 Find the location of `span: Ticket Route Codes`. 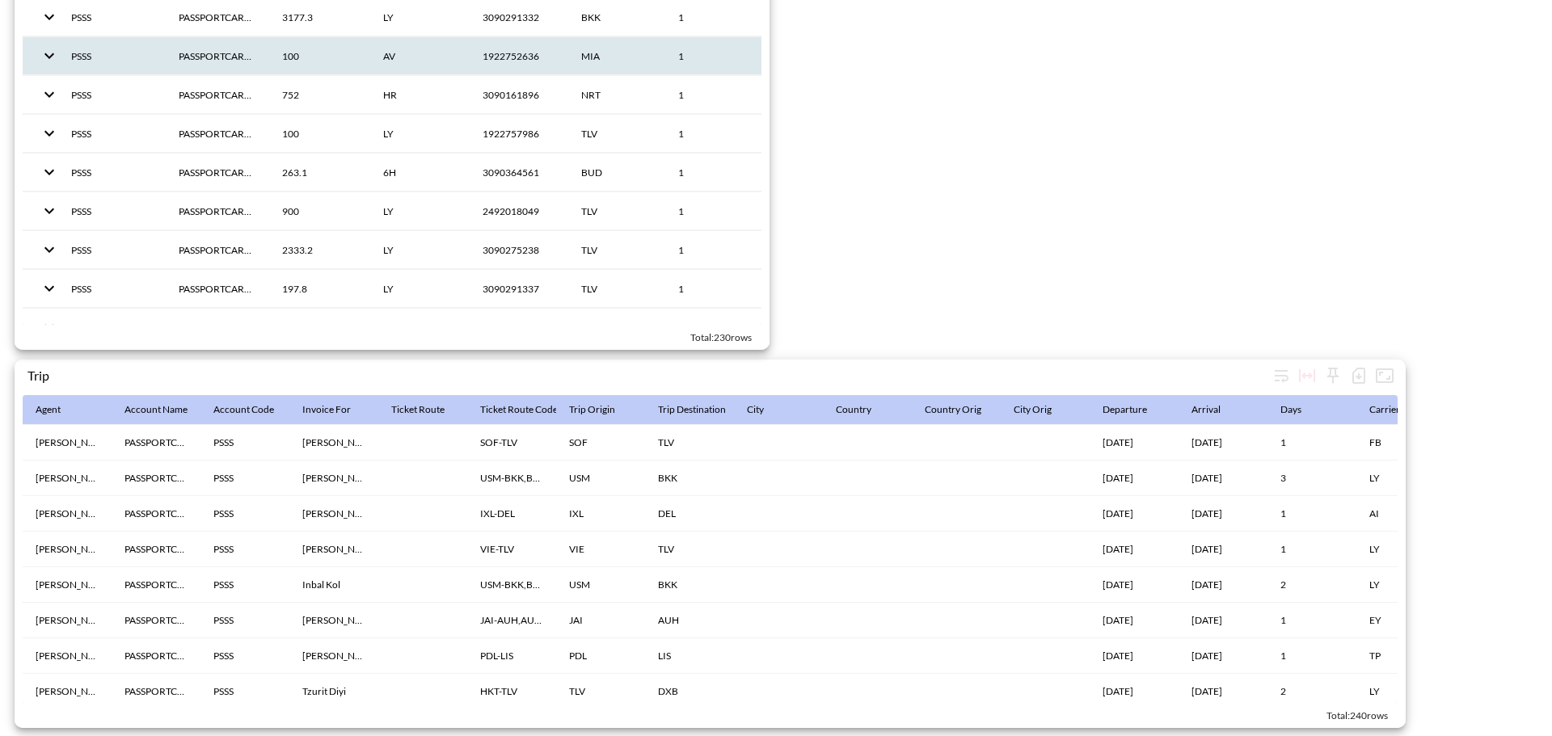

span: Ticket Route Codes is located at coordinates (531, 410).